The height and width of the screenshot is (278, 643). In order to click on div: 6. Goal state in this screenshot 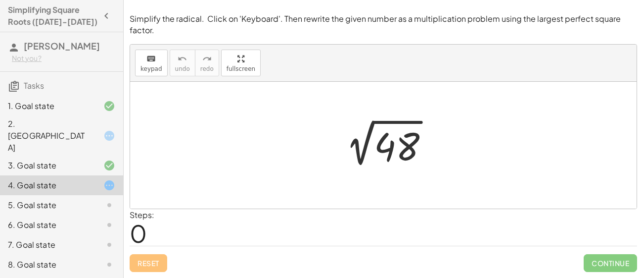, I will do `click(47, 225)`.